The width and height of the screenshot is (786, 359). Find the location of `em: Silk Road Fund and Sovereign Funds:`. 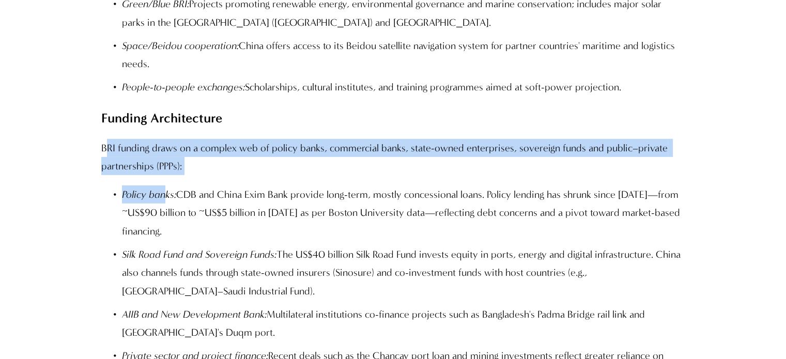

em: Silk Road Fund and Sovereign Funds: is located at coordinates (199, 254).